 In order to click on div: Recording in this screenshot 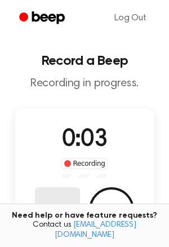, I will do `click(85, 164)`.